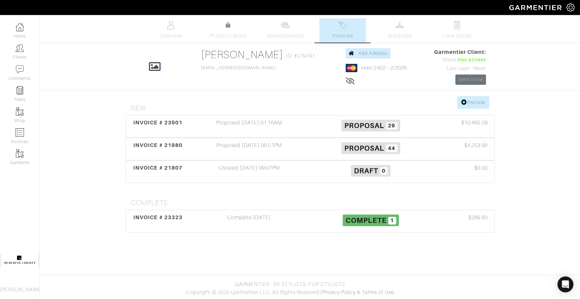 The image size is (580, 299). What do you see at coordinates (460, 69) in the screenshot?
I see `div: Last Login: Never` at bounding box center [460, 69].